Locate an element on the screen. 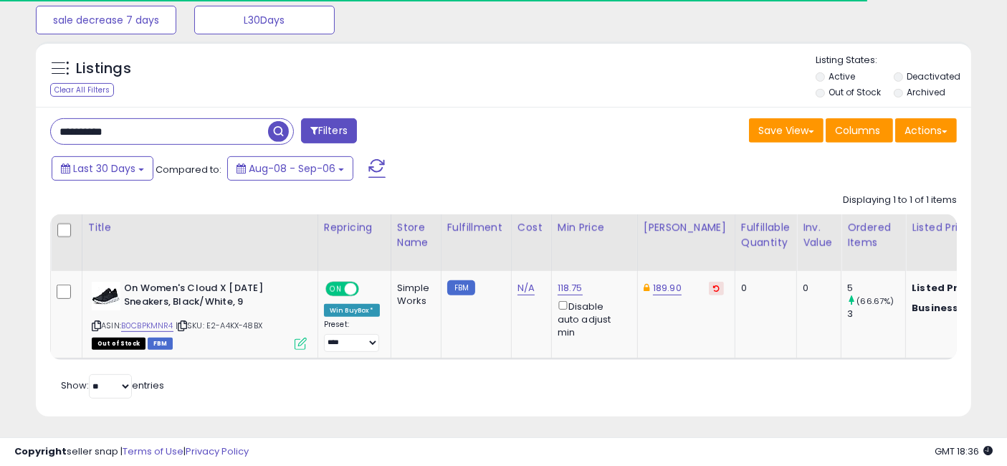 The image size is (1007, 466). a: N/A is located at coordinates (526, 288).